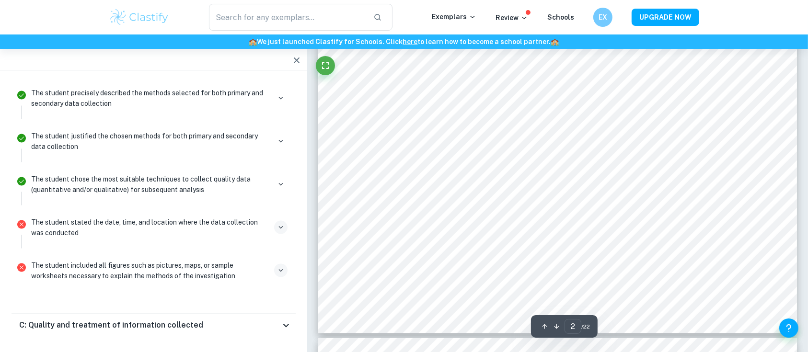 Image resolution: width=808 pixels, height=352 pixels. What do you see at coordinates (139, 17) in the screenshot?
I see `a: Clastify logo` at bounding box center [139, 17].